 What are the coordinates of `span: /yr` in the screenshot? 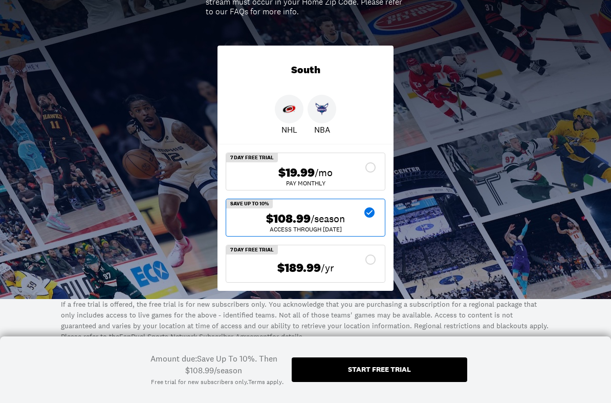 It's located at (328, 268).